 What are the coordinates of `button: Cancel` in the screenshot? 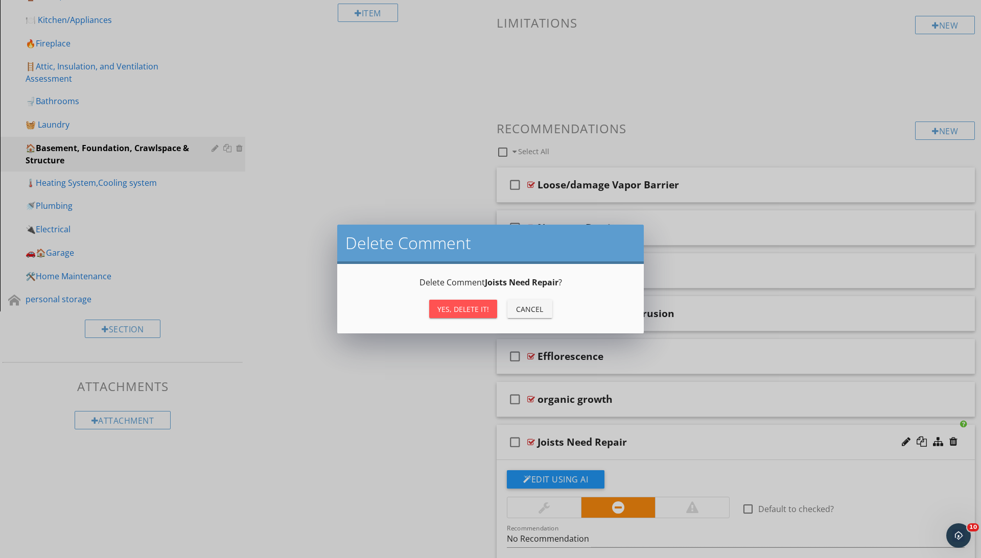 It's located at (530, 309).